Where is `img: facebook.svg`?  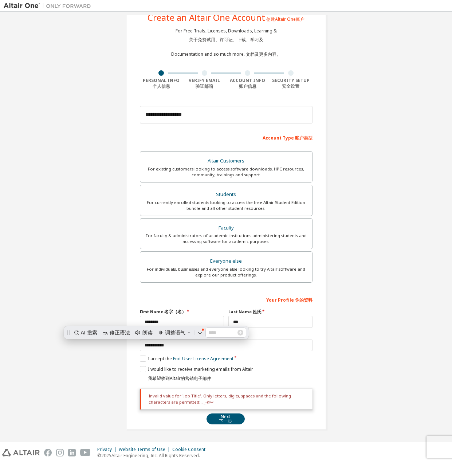
img: facebook.svg is located at coordinates (48, 452).